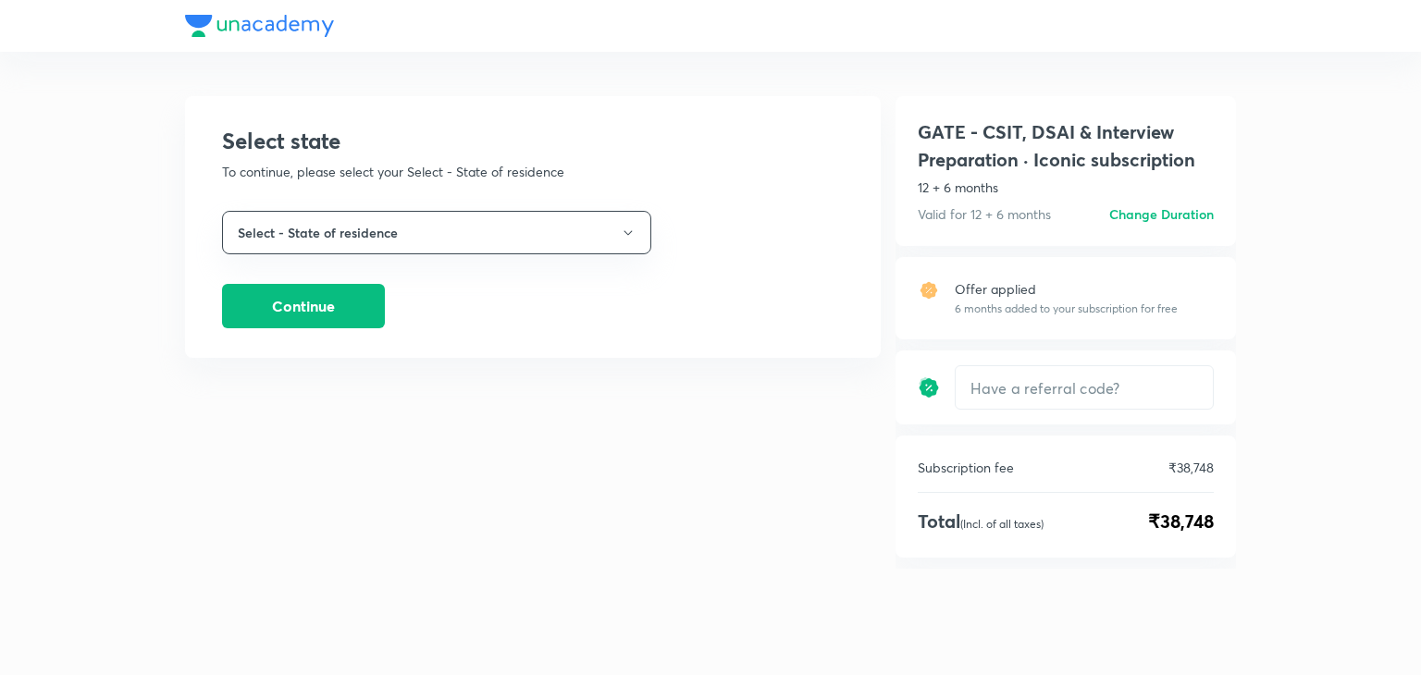  I want to click on h1: GATE - CSIT, DSAI & Interview Preparation · Iconic subscription, so click(1066, 146).